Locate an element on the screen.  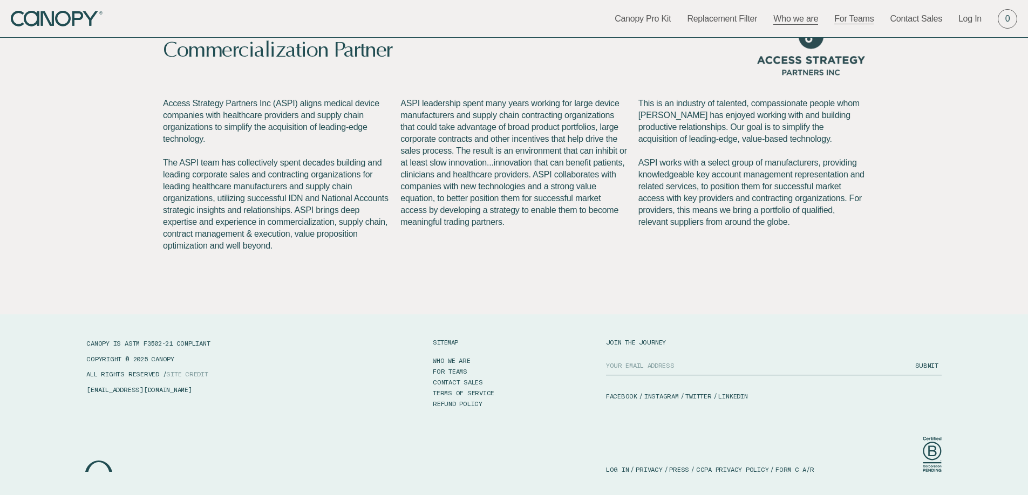
button: SUBMIT is located at coordinates (927, 365).